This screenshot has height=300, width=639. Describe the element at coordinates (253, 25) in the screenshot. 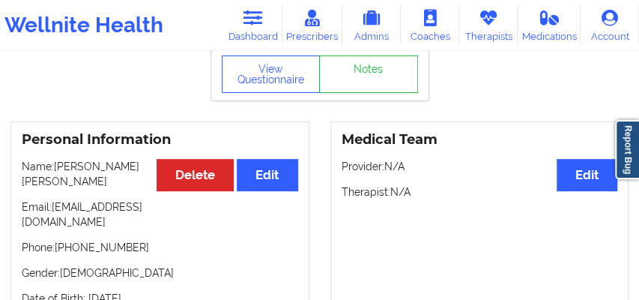

I see `a: Dashboard` at that location.